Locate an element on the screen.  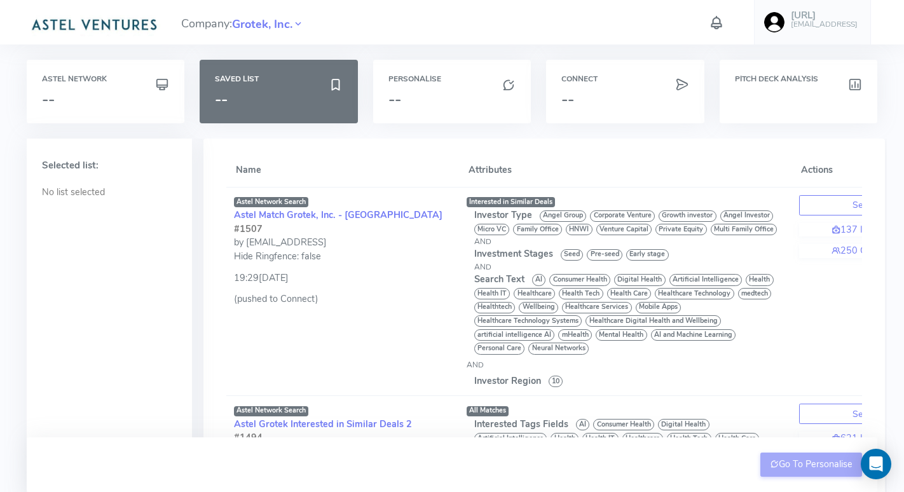
span: Pre-seed is located at coordinates (605, 255).